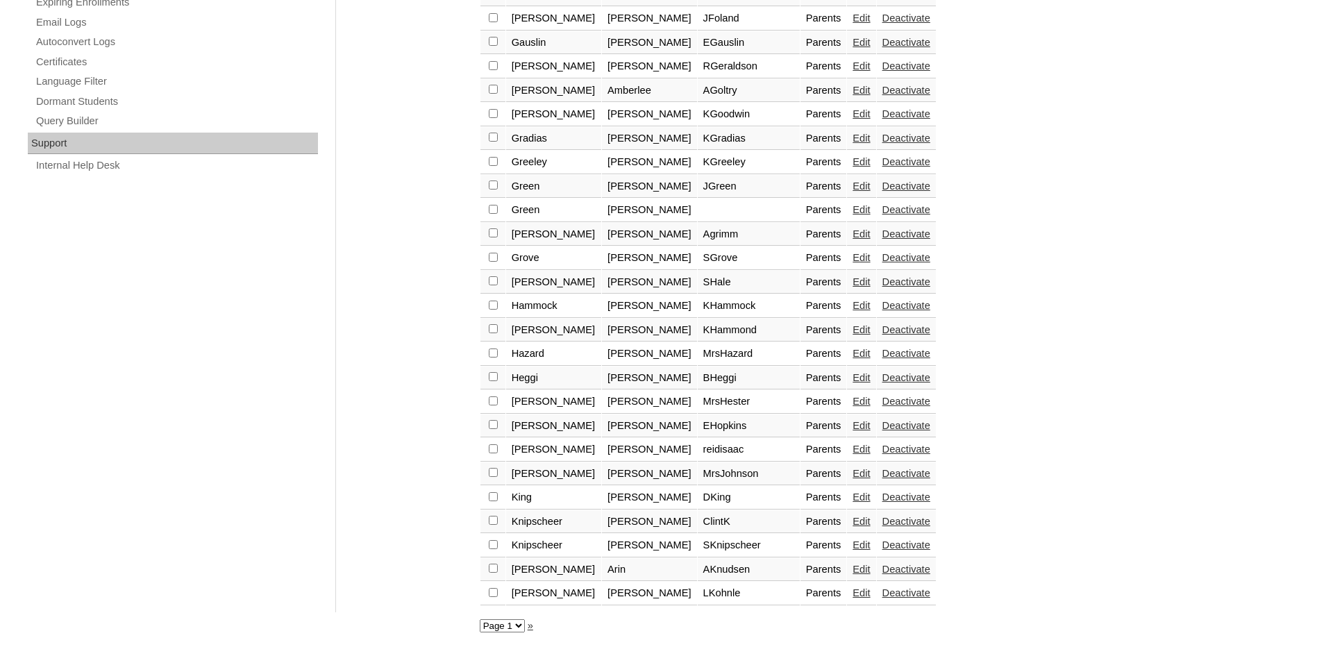  What do you see at coordinates (748, 283) in the screenshot?
I see `td: SHale` at bounding box center [748, 283].